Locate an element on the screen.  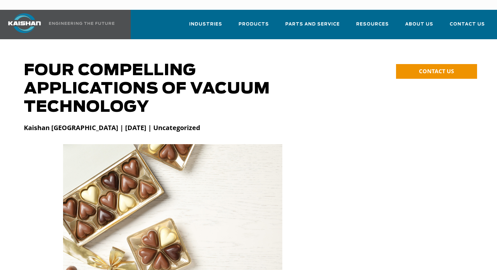
span: About Us is located at coordinates (420, 24).